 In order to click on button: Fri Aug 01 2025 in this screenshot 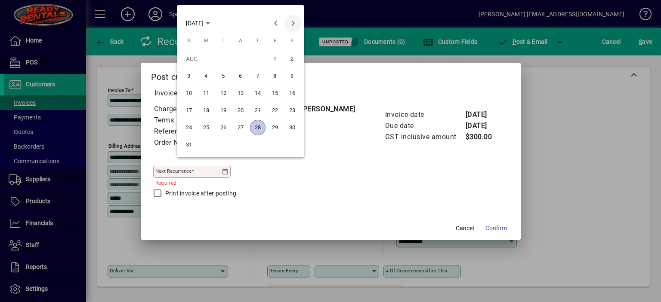, I will do `click(275, 59)`.